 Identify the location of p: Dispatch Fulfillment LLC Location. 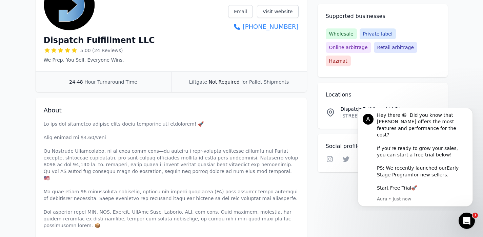
(378, 109).